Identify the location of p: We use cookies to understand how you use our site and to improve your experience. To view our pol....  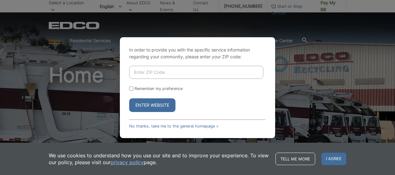
(159, 159).